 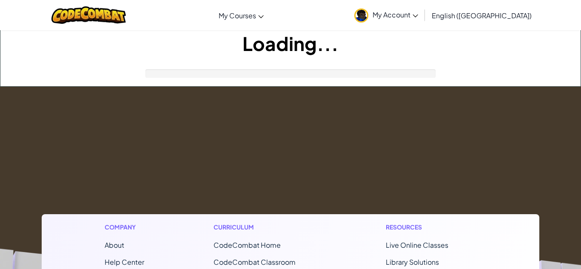 What do you see at coordinates (431, 227) in the screenshot?
I see `h1: Resources` at bounding box center [431, 227].